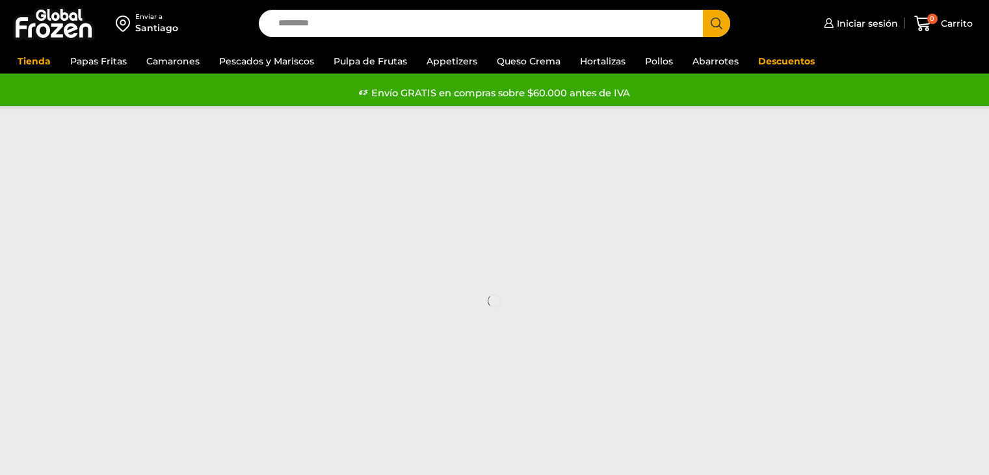 Image resolution: width=989 pixels, height=475 pixels. What do you see at coordinates (786, 61) in the screenshot?
I see `a: Descuentos` at bounding box center [786, 61].